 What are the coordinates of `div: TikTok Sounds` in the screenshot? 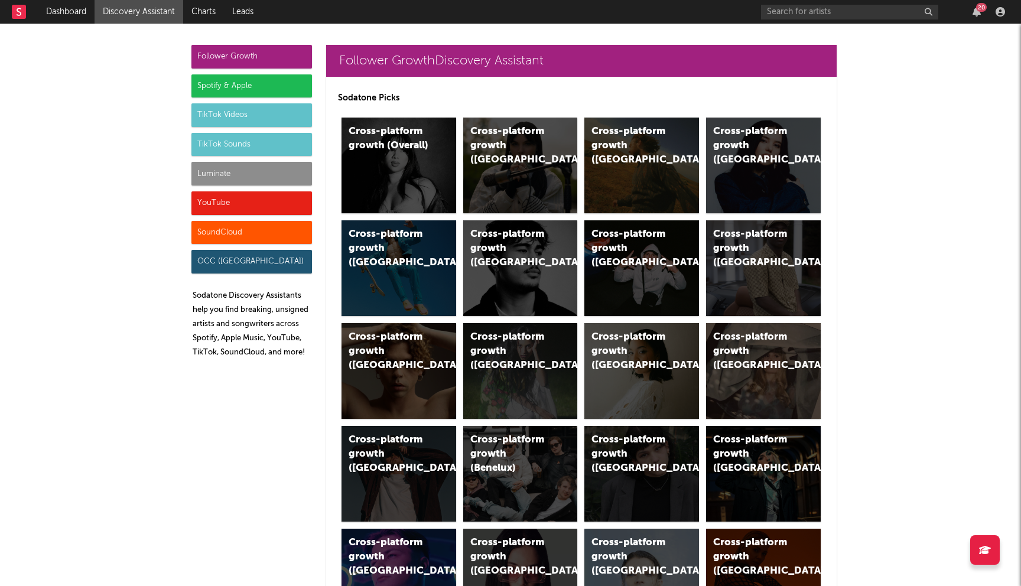 It's located at (252, 145).